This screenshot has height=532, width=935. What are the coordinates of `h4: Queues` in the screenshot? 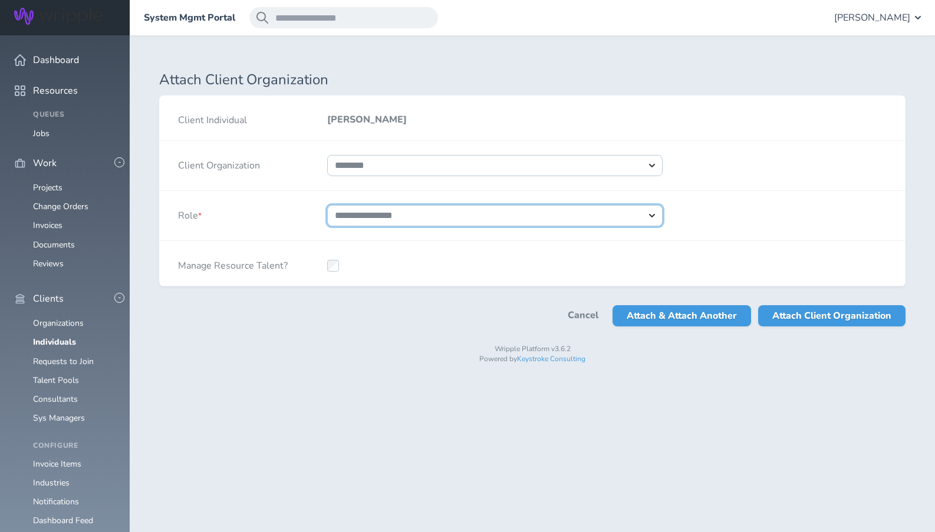 It's located at (74, 115).